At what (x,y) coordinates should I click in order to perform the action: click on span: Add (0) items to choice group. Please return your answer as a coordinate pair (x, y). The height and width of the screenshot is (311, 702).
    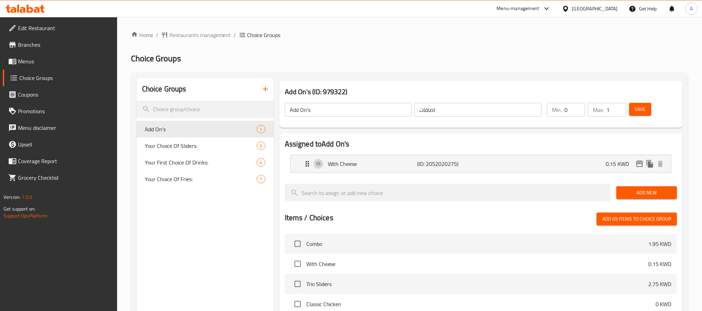
    Looking at the image, I should click on (637, 219).